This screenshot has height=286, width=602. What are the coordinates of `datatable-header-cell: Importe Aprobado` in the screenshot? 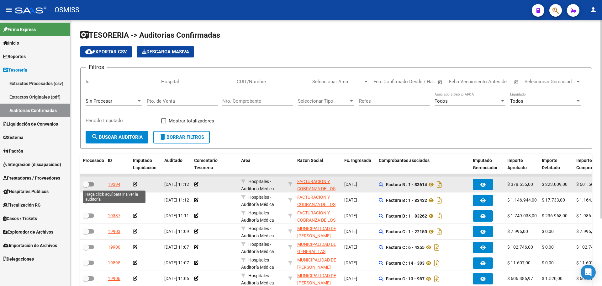 It's located at (522, 164).